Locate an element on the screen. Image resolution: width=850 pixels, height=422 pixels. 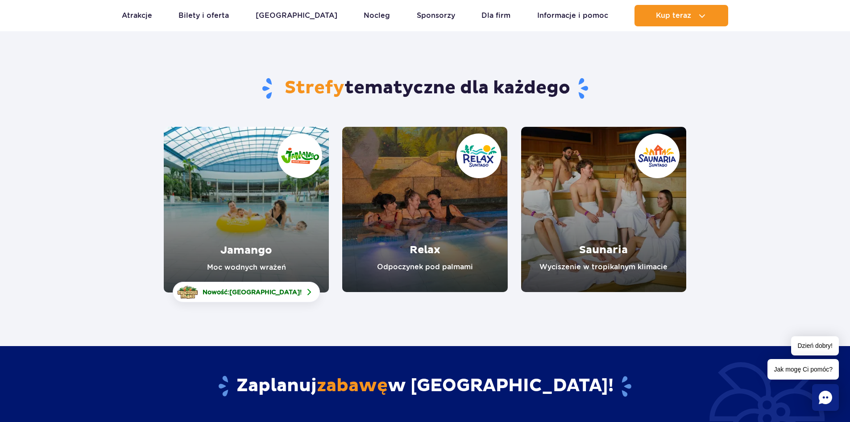
span: Jak mogę Ci pomóc? is located at coordinates (803, 369).